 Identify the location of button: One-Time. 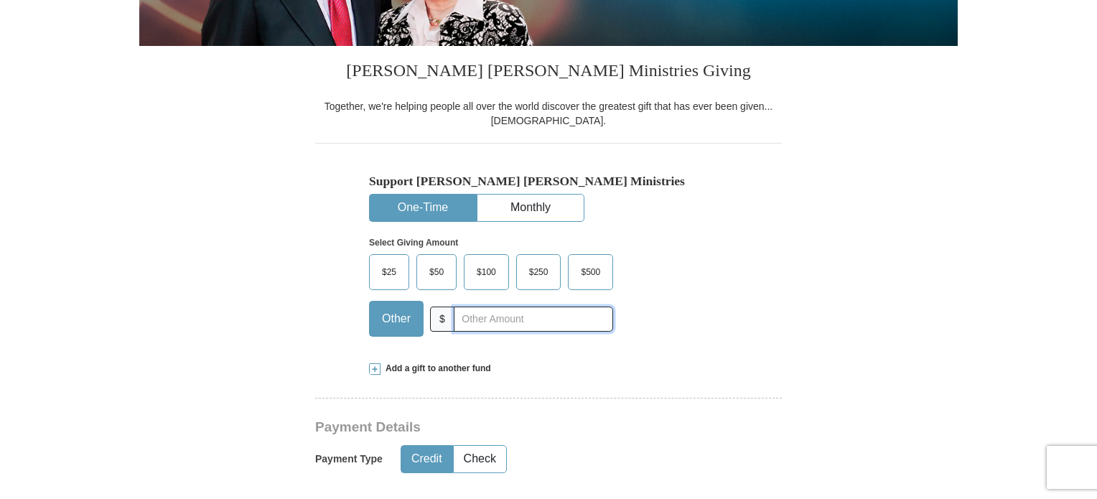
(423, 207).